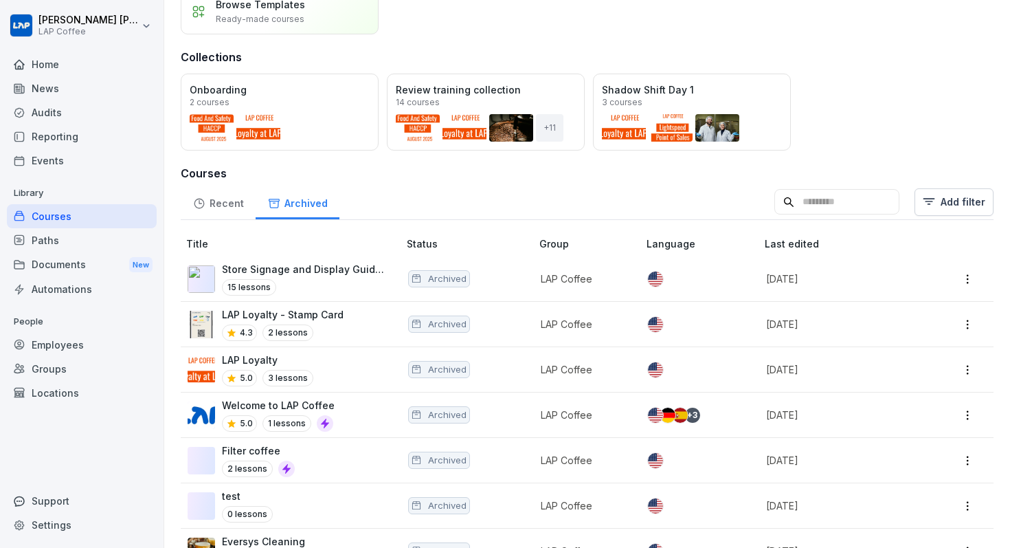 Image resolution: width=1010 pixels, height=548 pixels. I want to click on img: js5i5wyj94j5fuqc1aabkyon.png, so click(201, 324).